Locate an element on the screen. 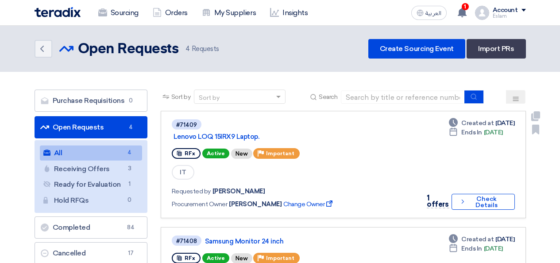 The image size is (560, 263). div: New is located at coordinates (242, 153).